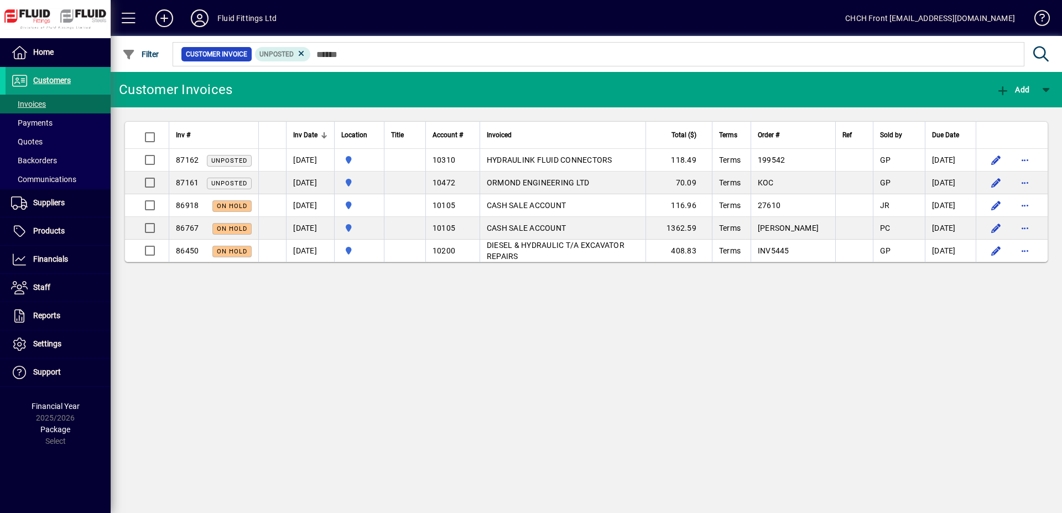  I want to click on span: 10310, so click(444, 160).